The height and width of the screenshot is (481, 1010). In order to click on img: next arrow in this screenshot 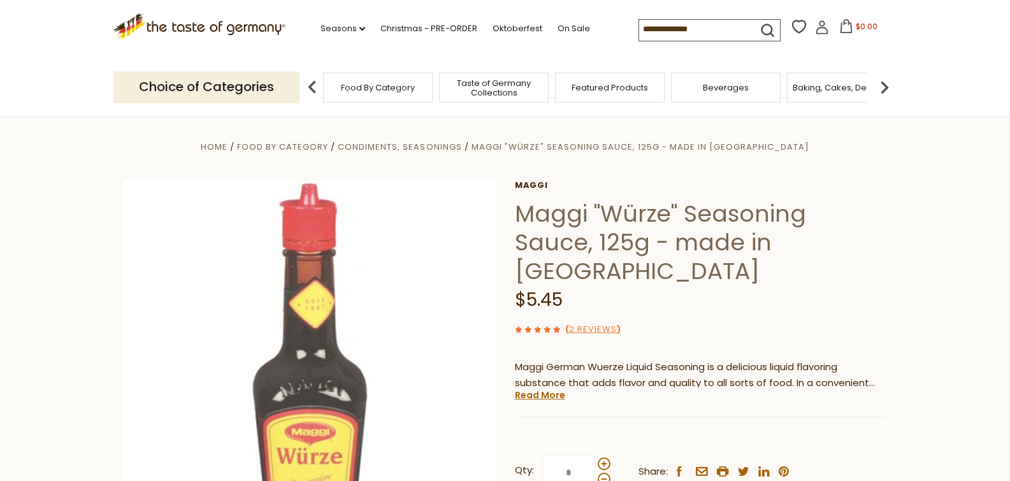, I will do `click(884, 87)`.